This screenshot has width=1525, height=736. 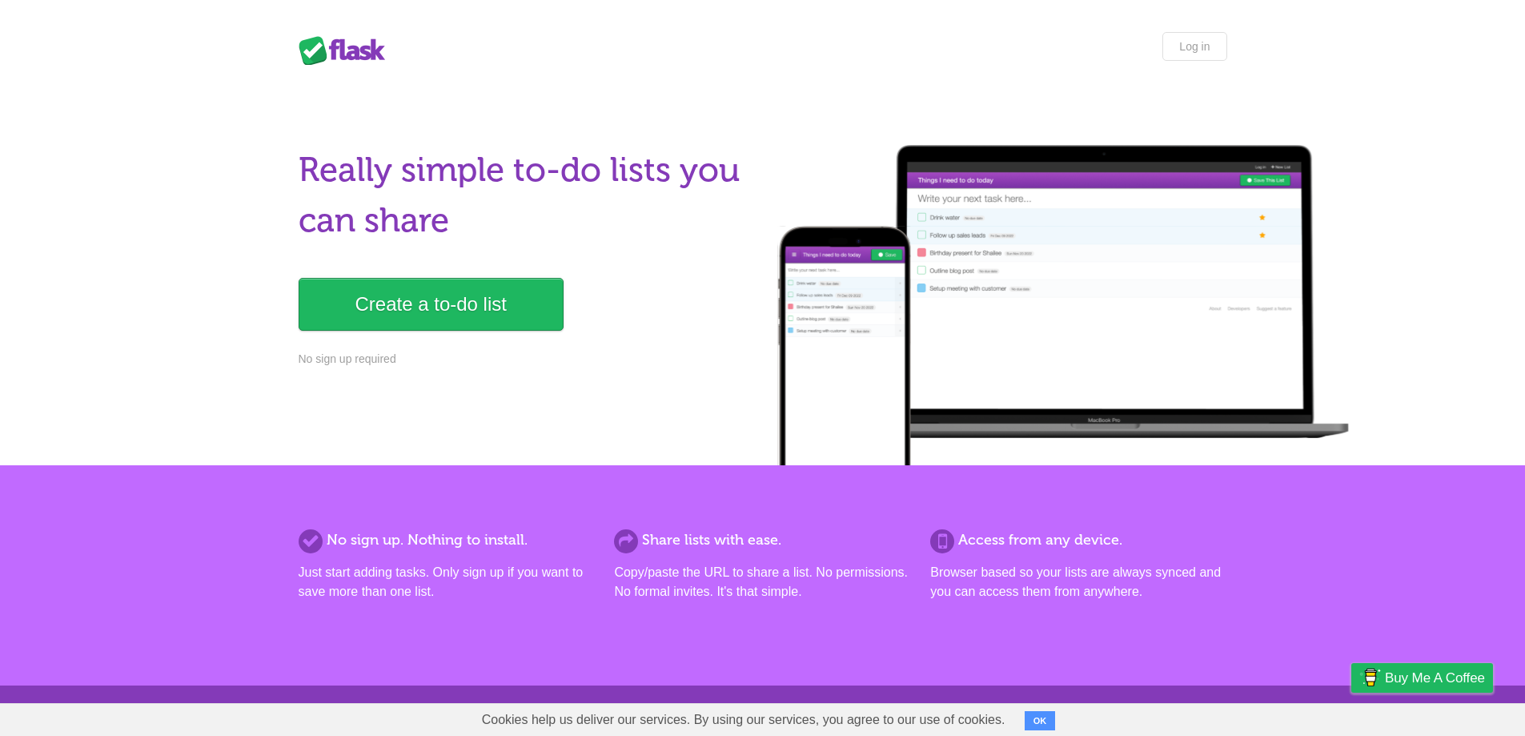 What do you see at coordinates (526, 359) in the screenshot?
I see `p: No sign up required` at bounding box center [526, 359].